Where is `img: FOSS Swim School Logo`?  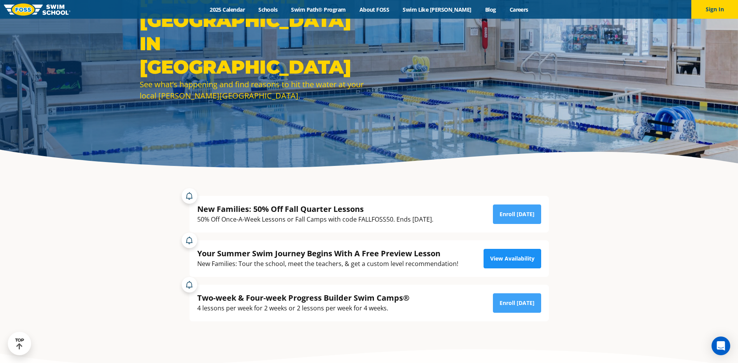
img: FOSS Swim School Logo is located at coordinates (37, 9).